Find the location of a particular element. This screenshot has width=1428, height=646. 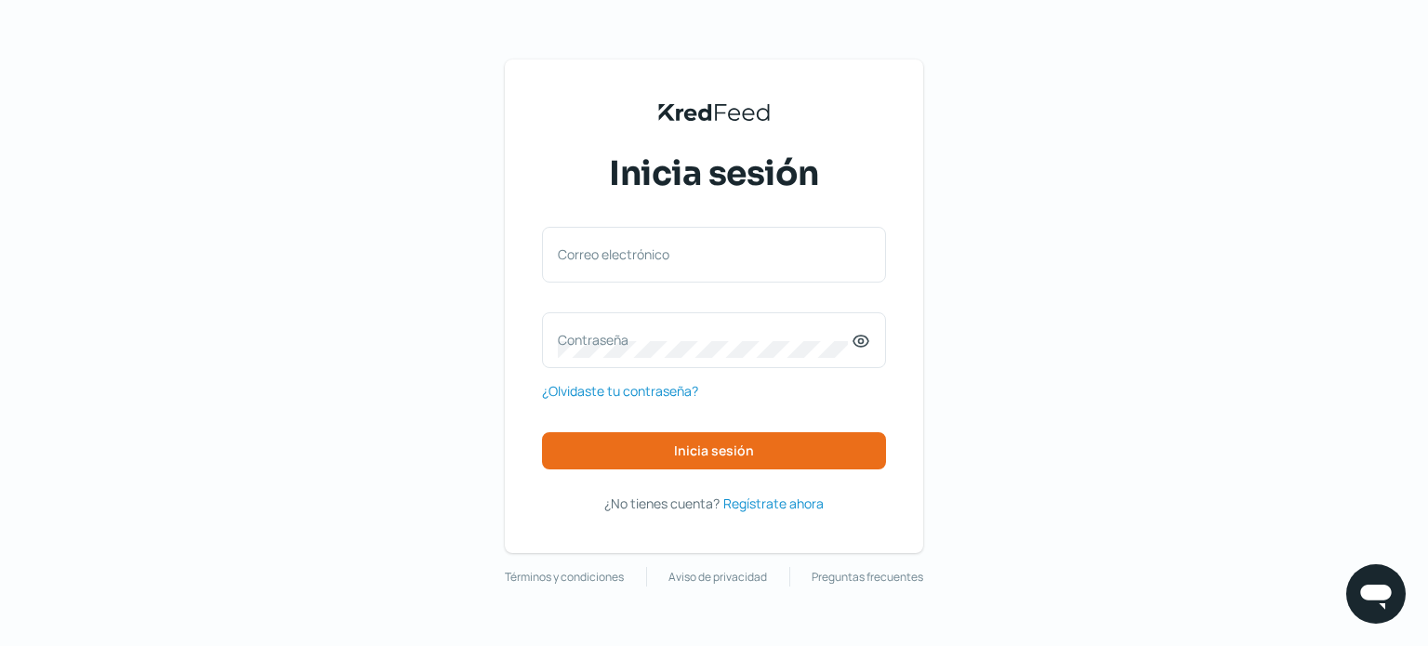

label: Correo electrónico is located at coordinates (705, 254).